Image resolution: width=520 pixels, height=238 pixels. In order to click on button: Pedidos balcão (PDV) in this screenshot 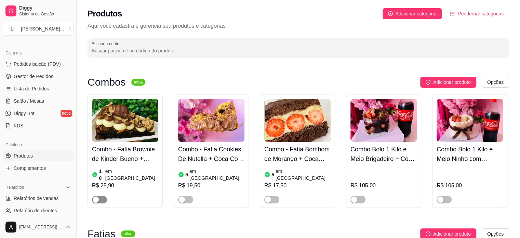, I will do `click(38, 64)`.